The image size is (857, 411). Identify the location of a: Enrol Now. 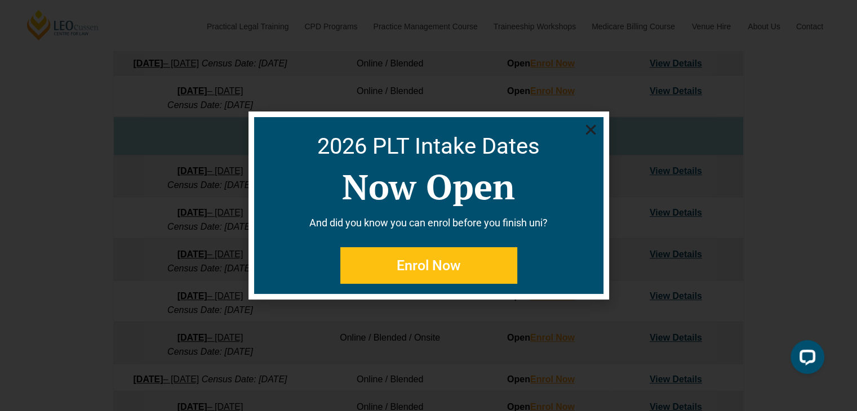
(429, 265).